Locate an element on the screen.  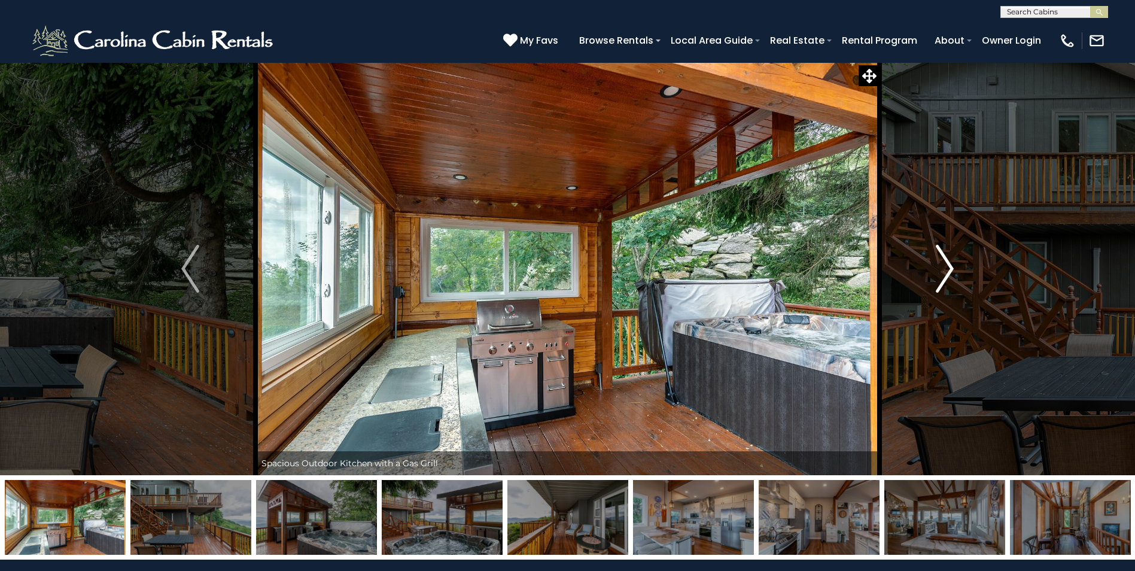
img: mail-regular-white.png is located at coordinates (1097, 41).